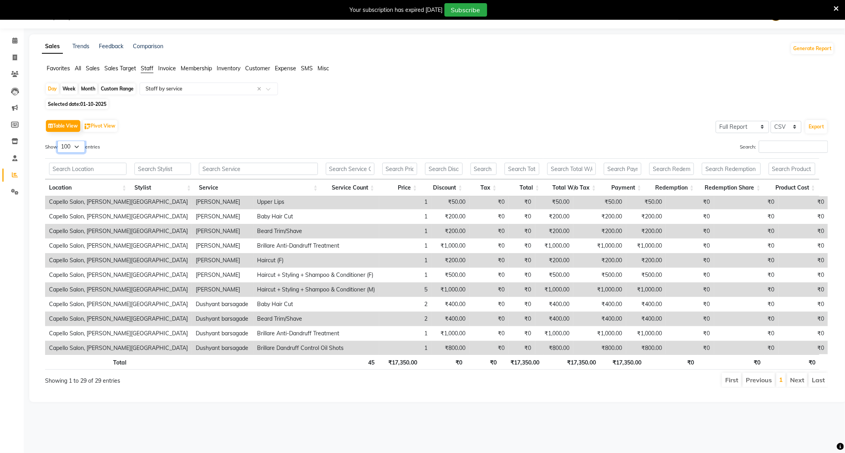  What do you see at coordinates (285, 68) in the screenshot?
I see `span: Expense` at bounding box center [285, 68].